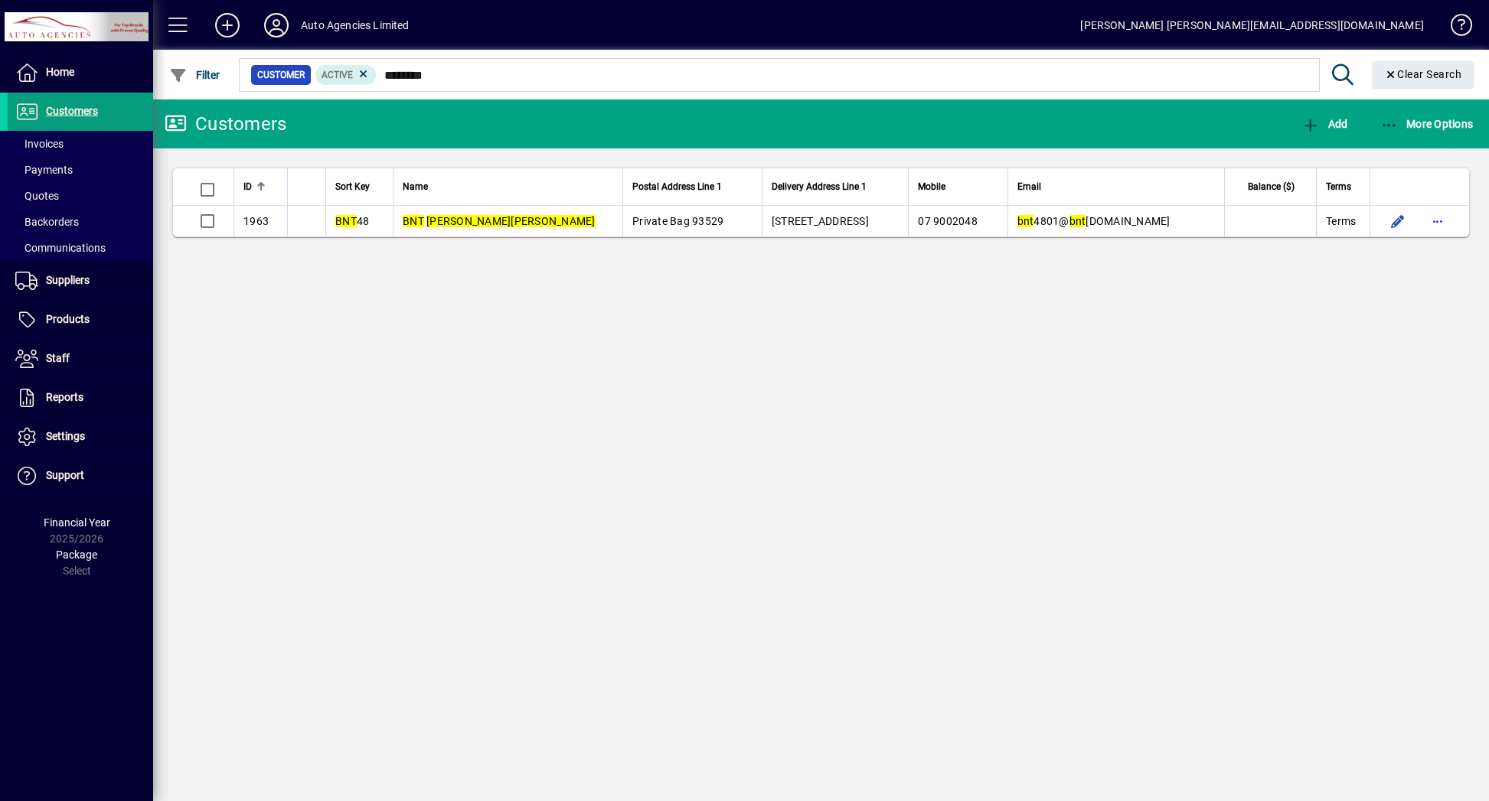  What do you see at coordinates (225, 124) in the screenshot?
I see `div: Customers` at bounding box center [225, 124].